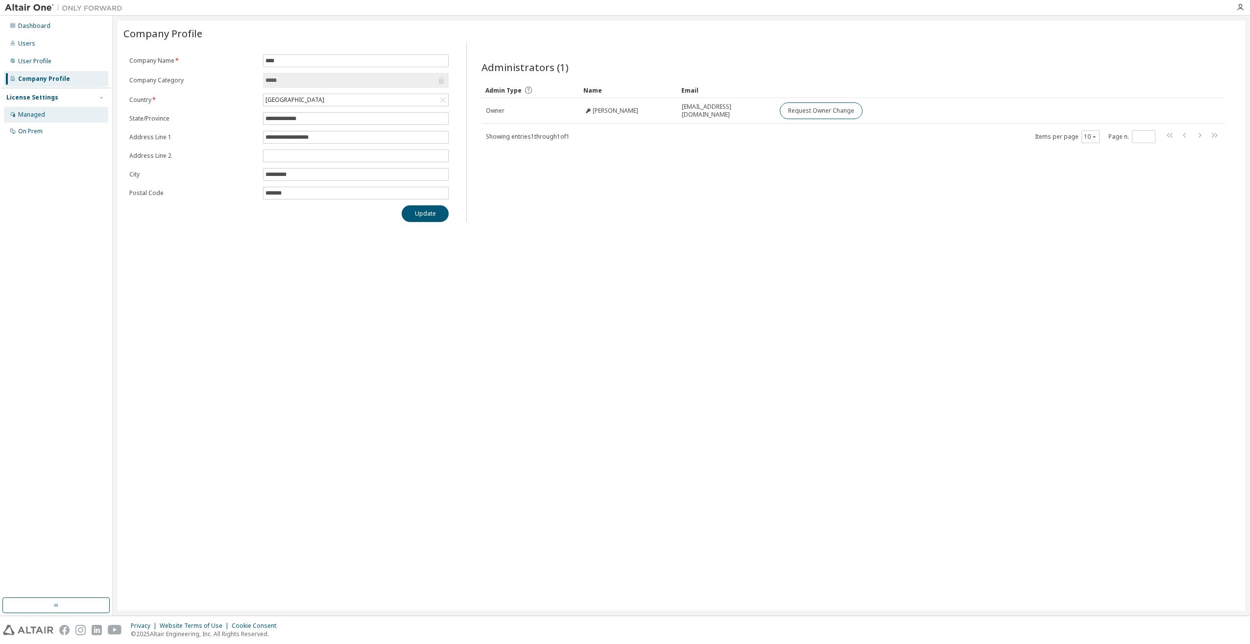 The height and width of the screenshot is (644, 1250). I want to click on label: Company Category, so click(193, 80).